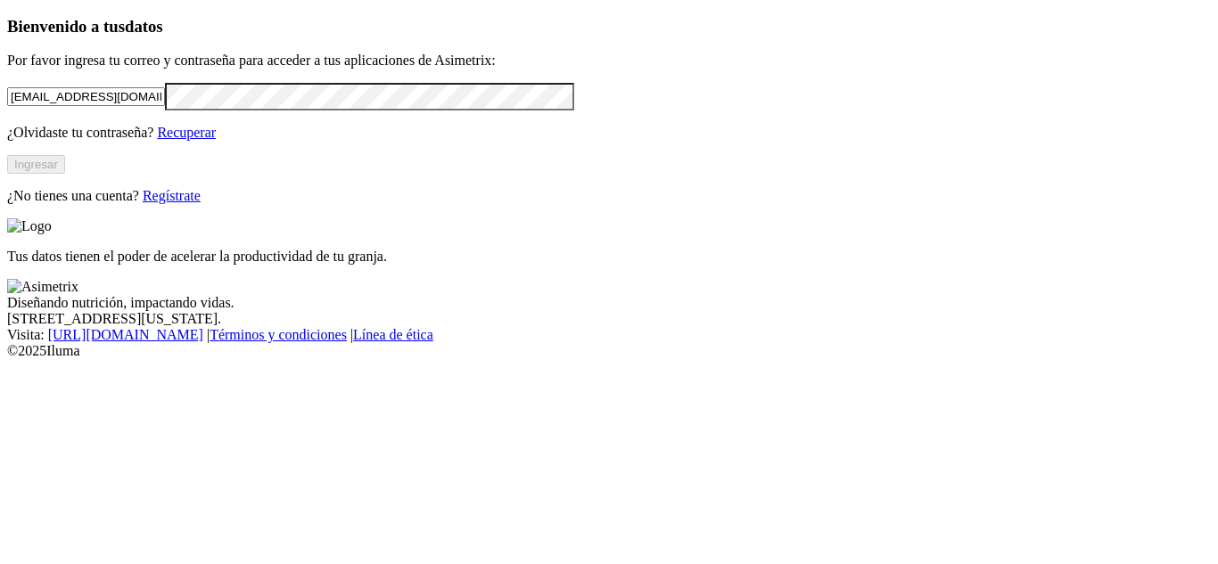 The image size is (1218, 564). I want to click on p: ¿No tienes una cuenta?, so click(609, 196).